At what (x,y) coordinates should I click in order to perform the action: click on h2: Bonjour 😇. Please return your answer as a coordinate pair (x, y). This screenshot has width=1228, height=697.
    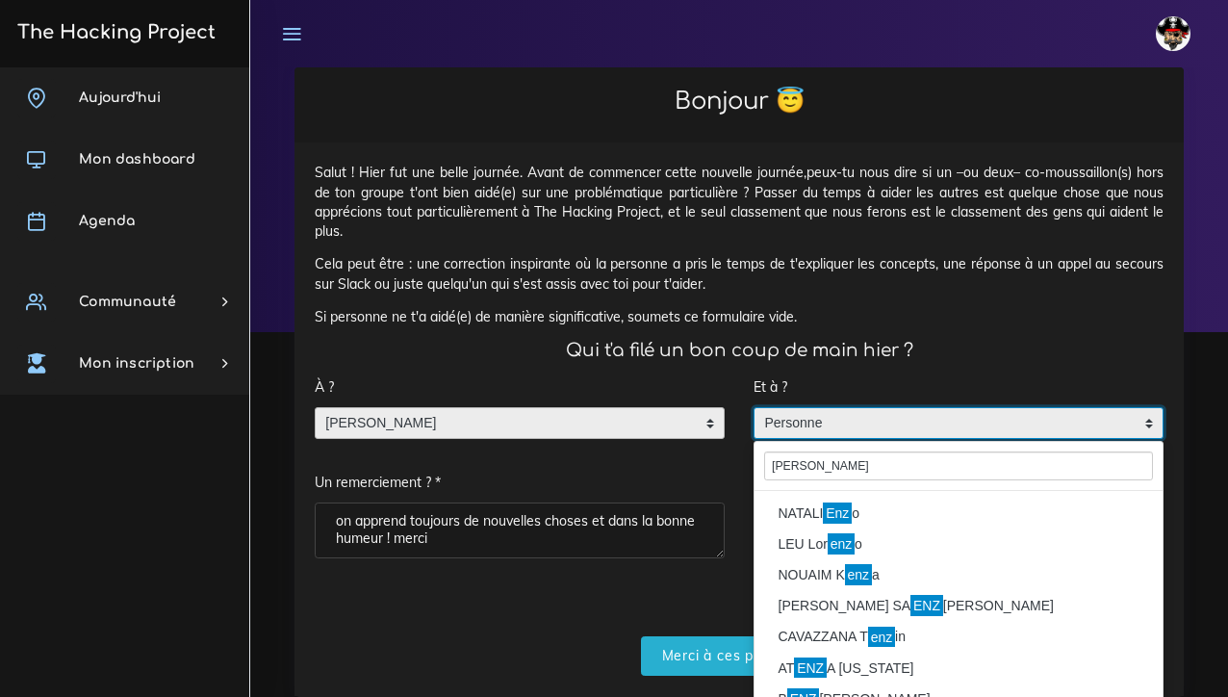
    Looking at the image, I should click on (739, 101).